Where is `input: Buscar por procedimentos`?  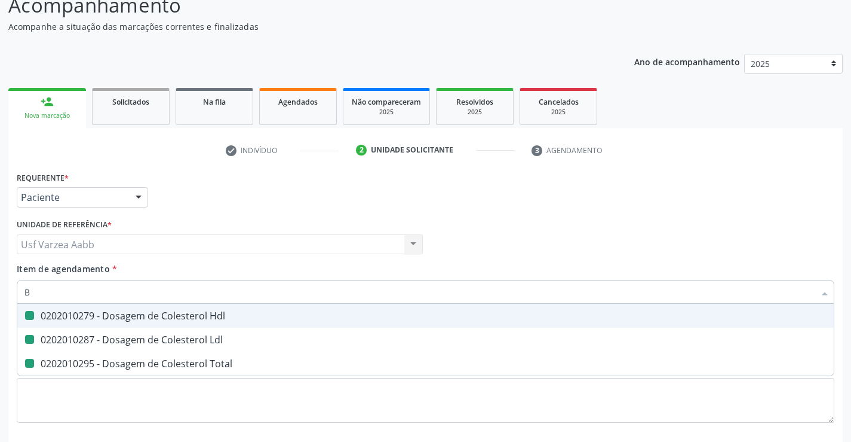
input: Buscar por procedimentos is located at coordinates (419, 292).